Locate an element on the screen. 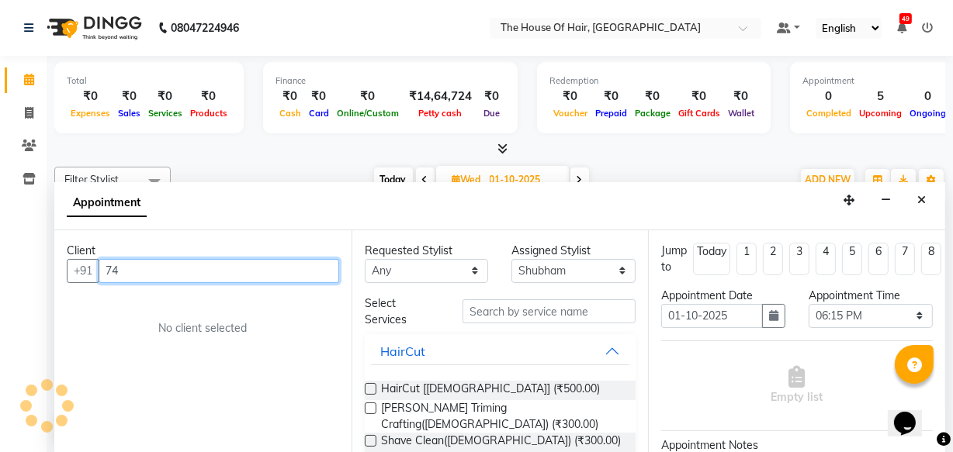  b: 08047224946 is located at coordinates (205, 28).